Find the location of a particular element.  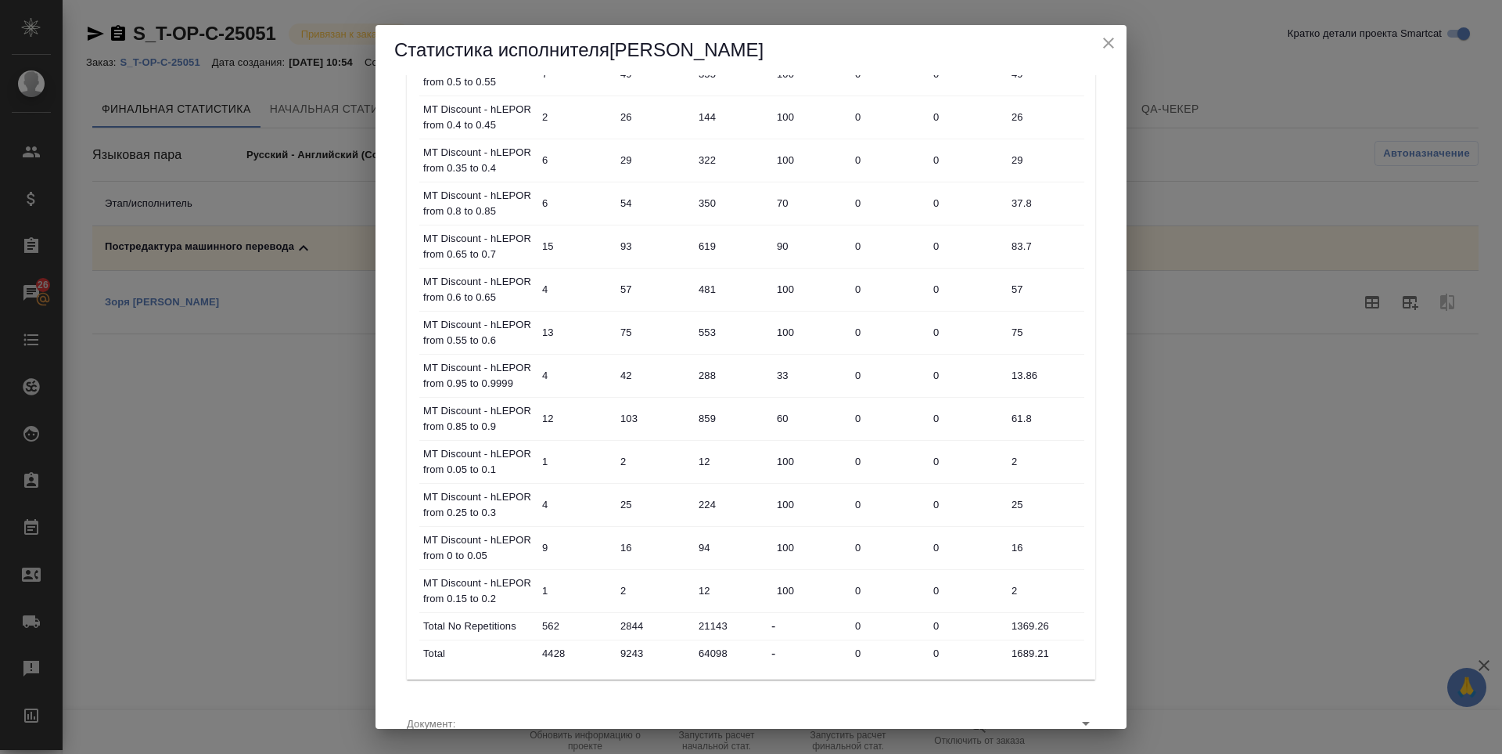

p: MT Discount - hLEPOR from 0.15 to 0.2 is located at coordinates (478, 591).